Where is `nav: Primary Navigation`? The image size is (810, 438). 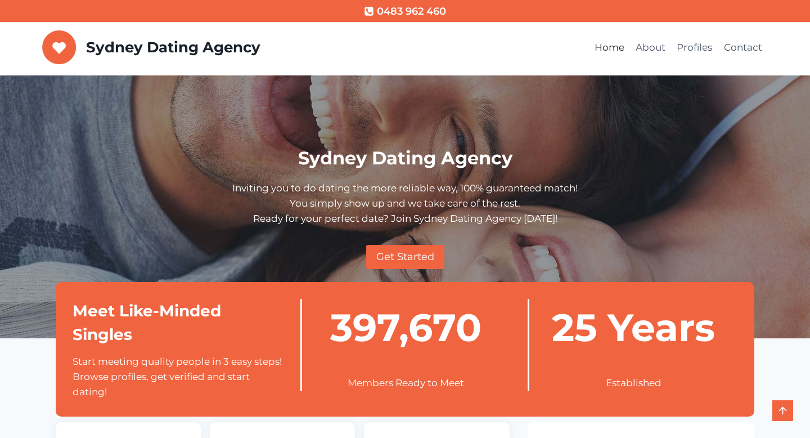 nav: Primary Navigation is located at coordinates (679, 48).